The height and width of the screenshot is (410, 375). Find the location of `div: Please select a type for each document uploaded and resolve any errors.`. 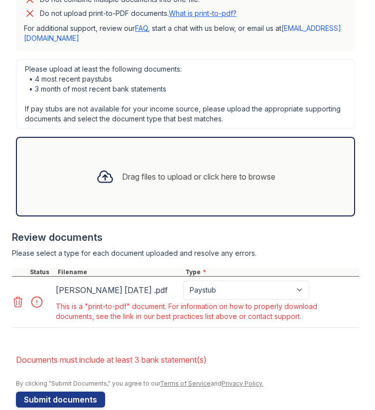

div: Please select a type for each document uploaded and resolve any errors. is located at coordinates (185, 253).